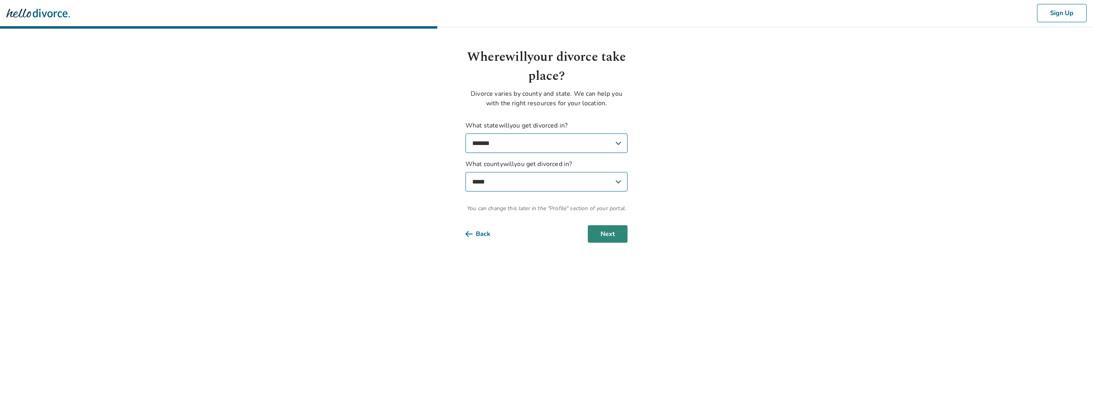 This screenshot has width=1093, height=404. Describe the element at coordinates (1062, 13) in the screenshot. I see `button: Sign Up` at that location.